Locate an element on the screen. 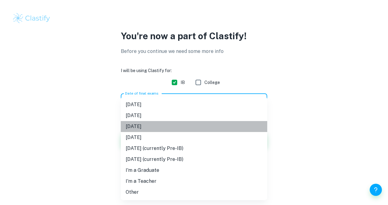 The height and width of the screenshot is (205, 388). li: Other is located at coordinates (194, 193).